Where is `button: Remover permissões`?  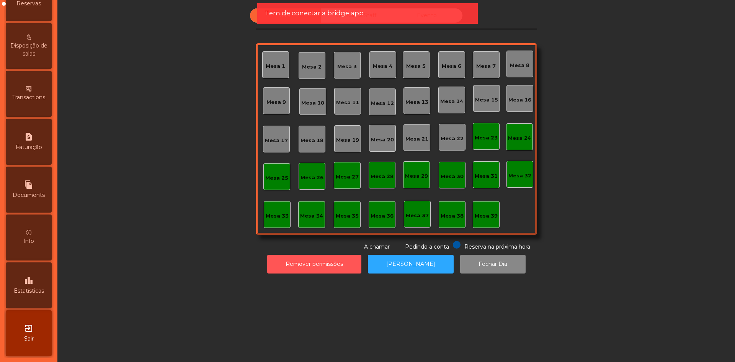 button: Remover permissões is located at coordinates (314, 264).